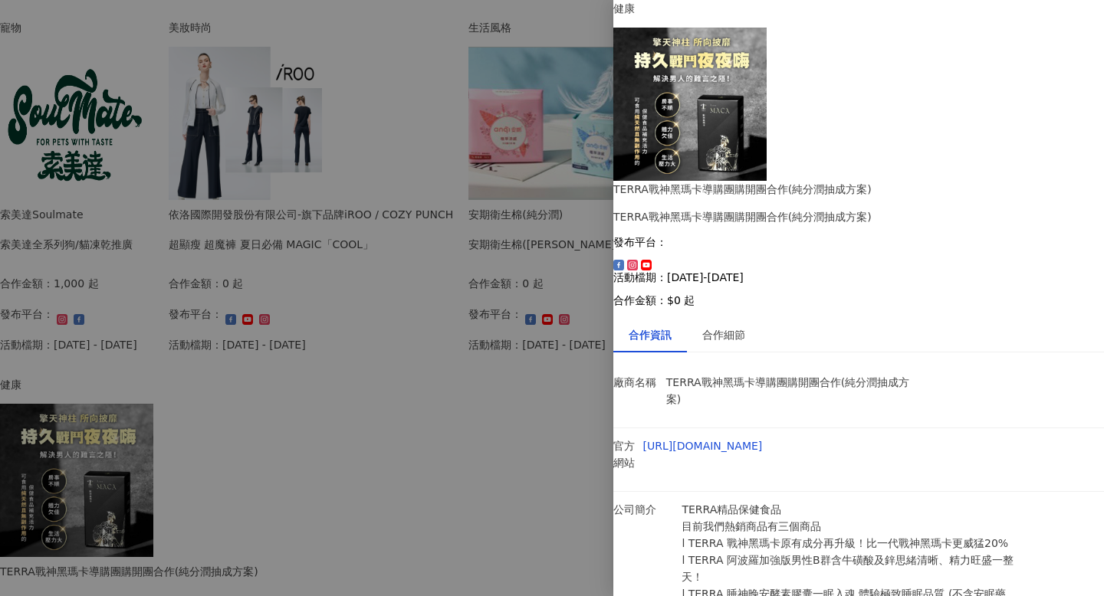 The image size is (1104, 596). I want to click on p: 官方網站, so click(624, 455).